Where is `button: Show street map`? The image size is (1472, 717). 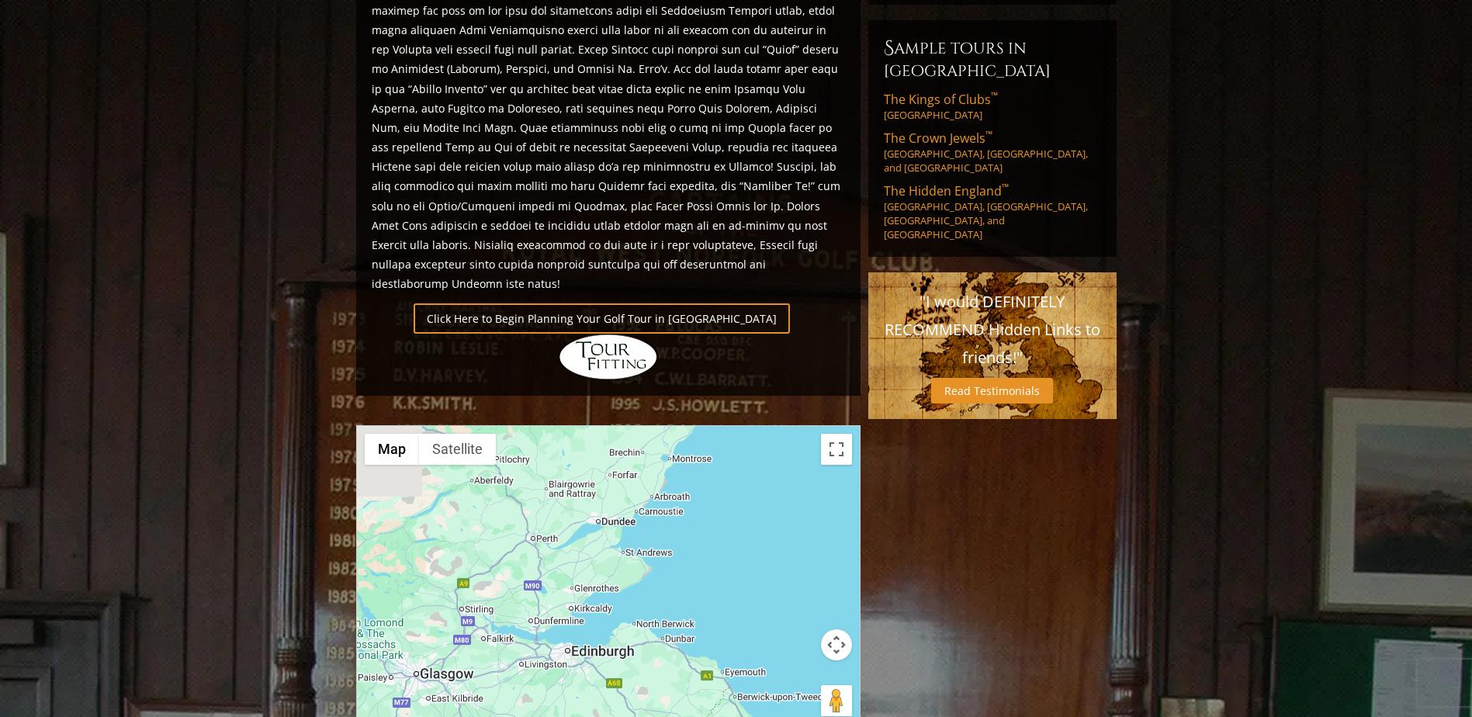 button: Show street map is located at coordinates (392, 449).